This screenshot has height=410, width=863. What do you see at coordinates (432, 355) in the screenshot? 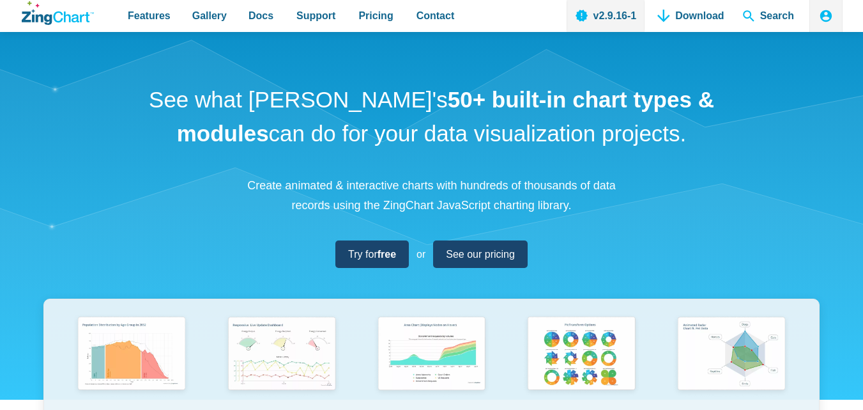
I see `img: Area Chart (Displays Nodes on Hover)` at bounding box center [432, 355].